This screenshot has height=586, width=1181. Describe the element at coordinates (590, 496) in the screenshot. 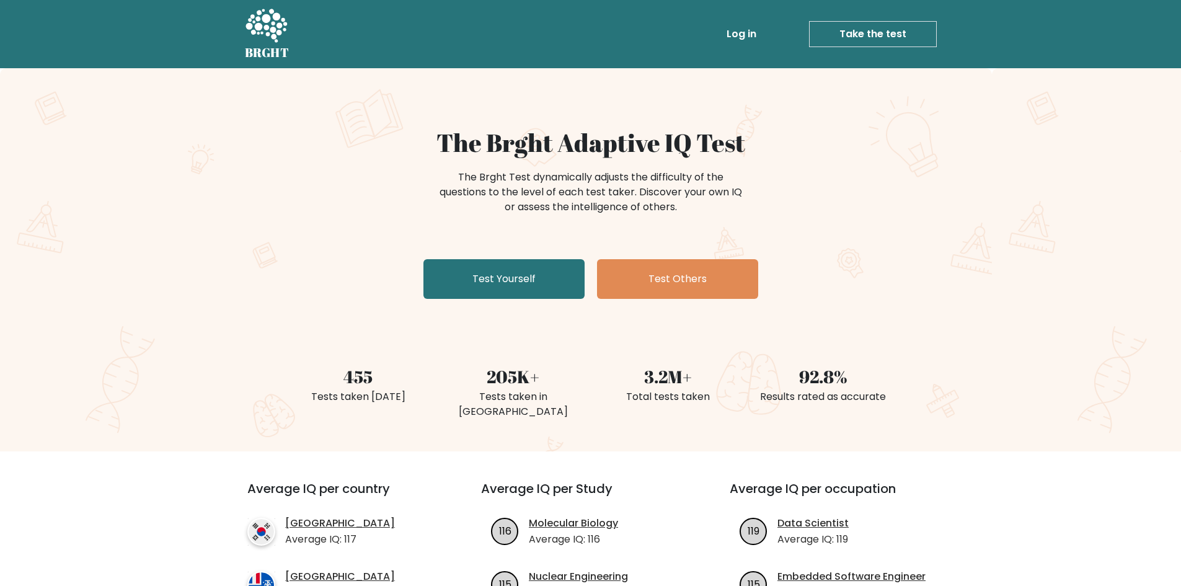

I see `h3: Average IQ per Study` at that location.